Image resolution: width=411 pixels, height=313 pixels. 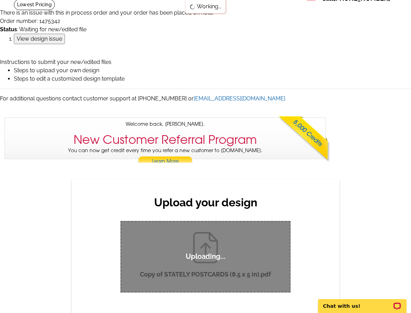 I want to click on a: Learn More, so click(x=165, y=161).